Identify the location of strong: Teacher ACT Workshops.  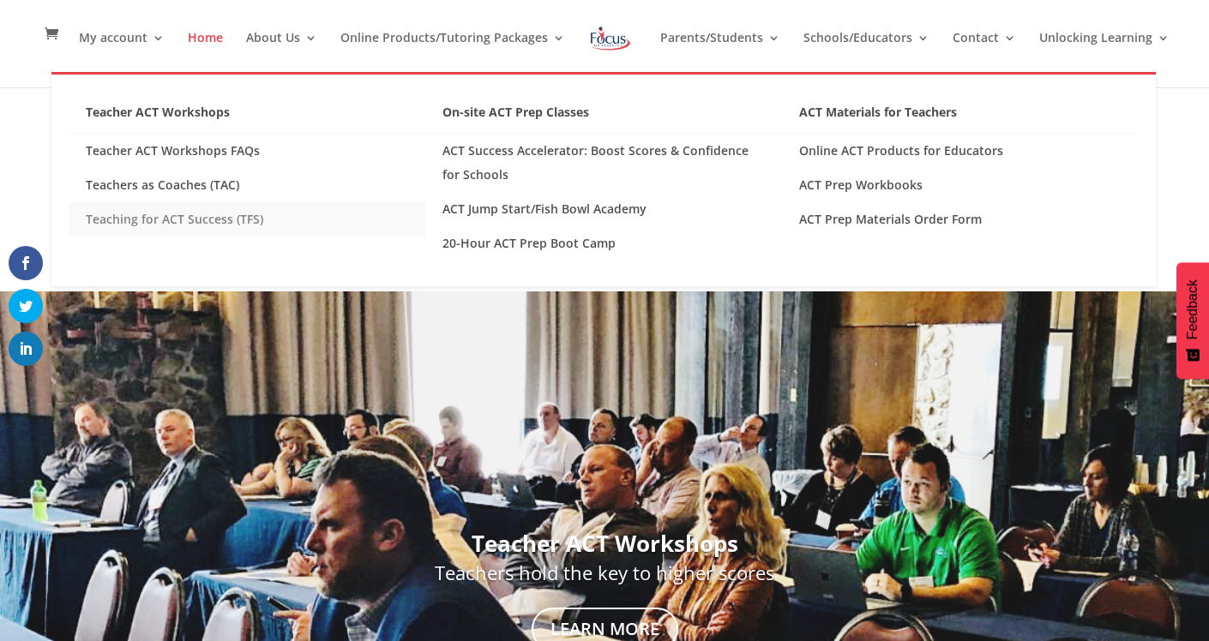
(604, 543).